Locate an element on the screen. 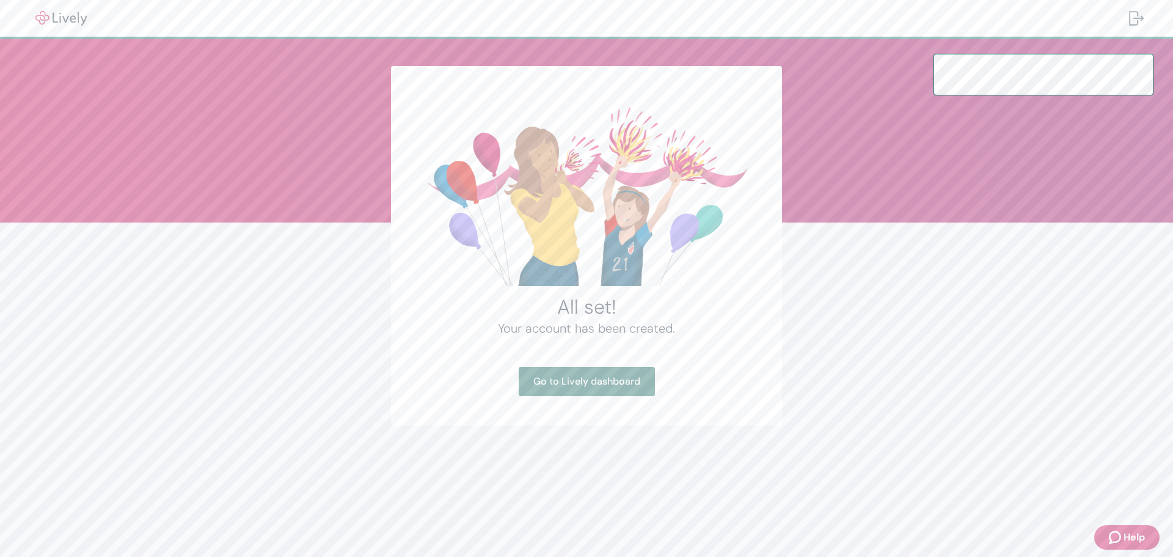 The height and width of the screenshot is (557, 1173). button: Log out is located at coordinates (1137, 18).